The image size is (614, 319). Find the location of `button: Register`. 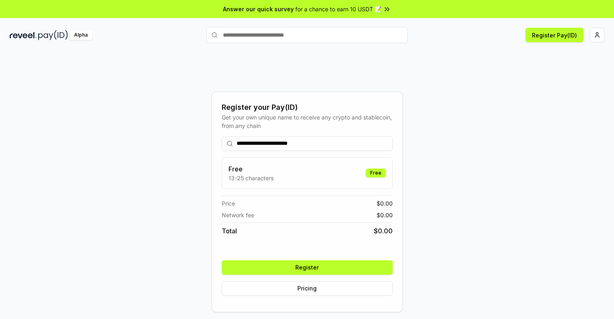

button: Register is located at coordinates (307, 267).